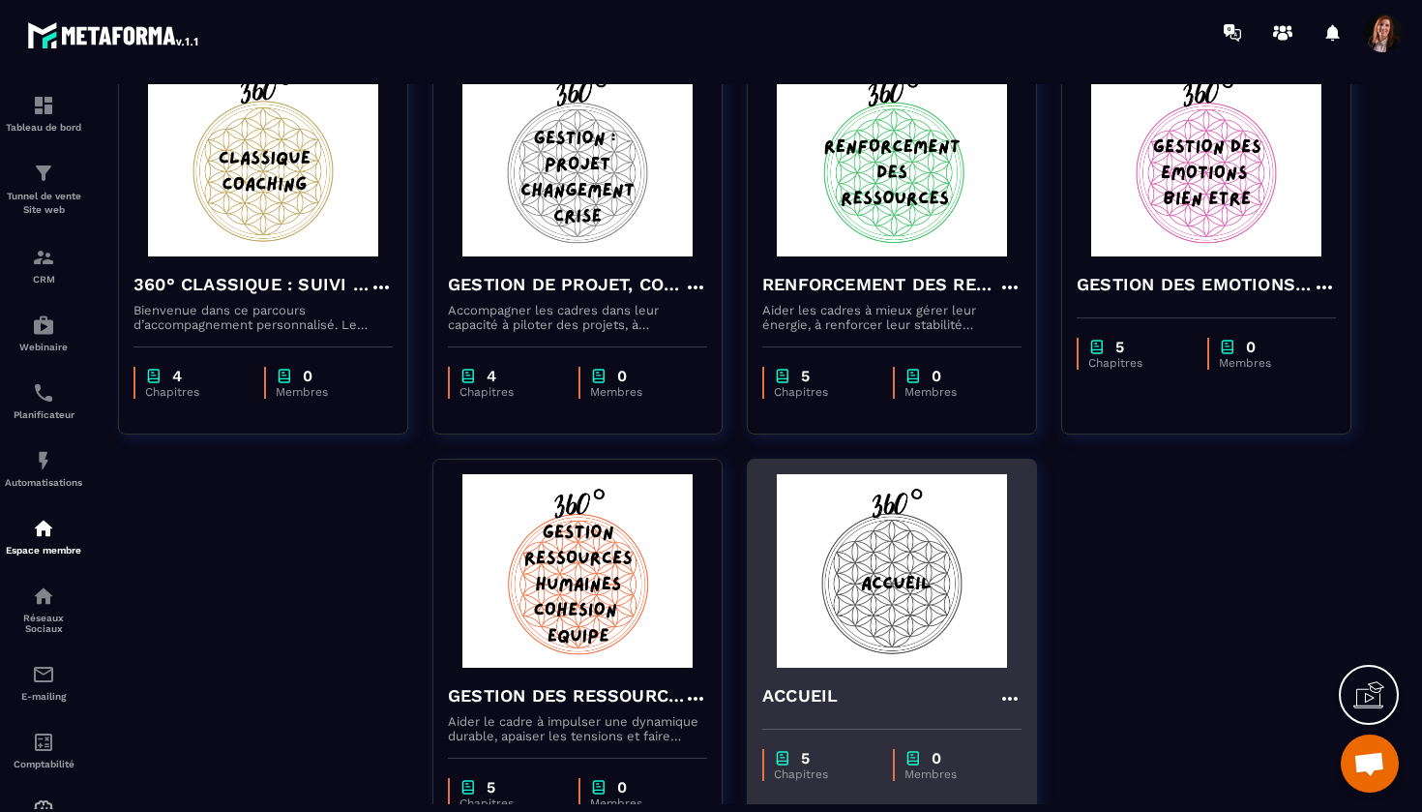 Image resolution: width=1422 pixels, height=812 pixels. What do you see at coordinates (44, 414) in the screenshot?
I see `p: Planificateur` at bounding box center [44, 414].